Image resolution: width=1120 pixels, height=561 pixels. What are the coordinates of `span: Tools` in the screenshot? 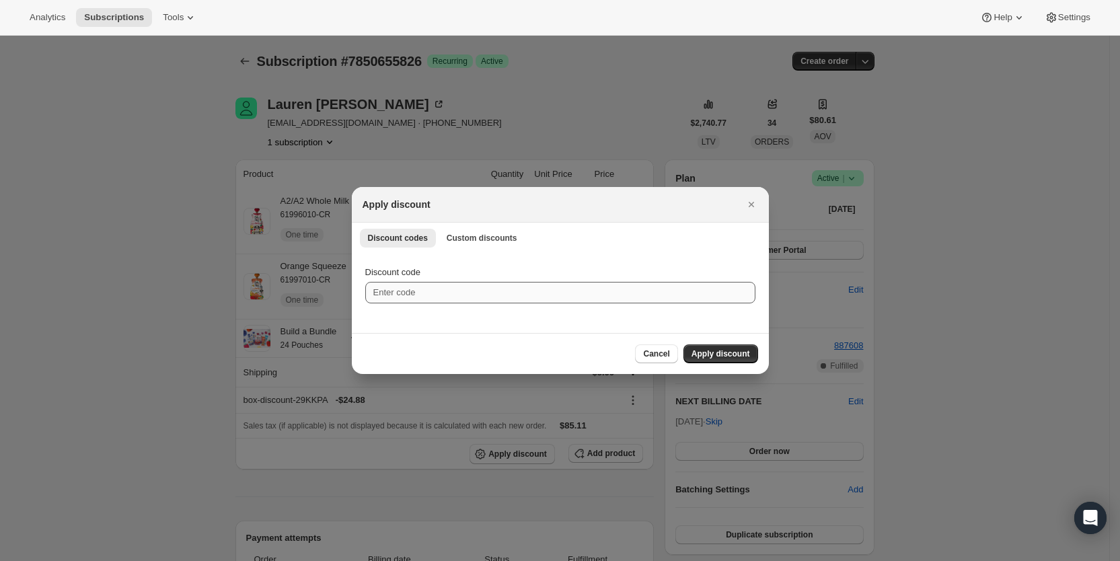 It's located at (173, 17).